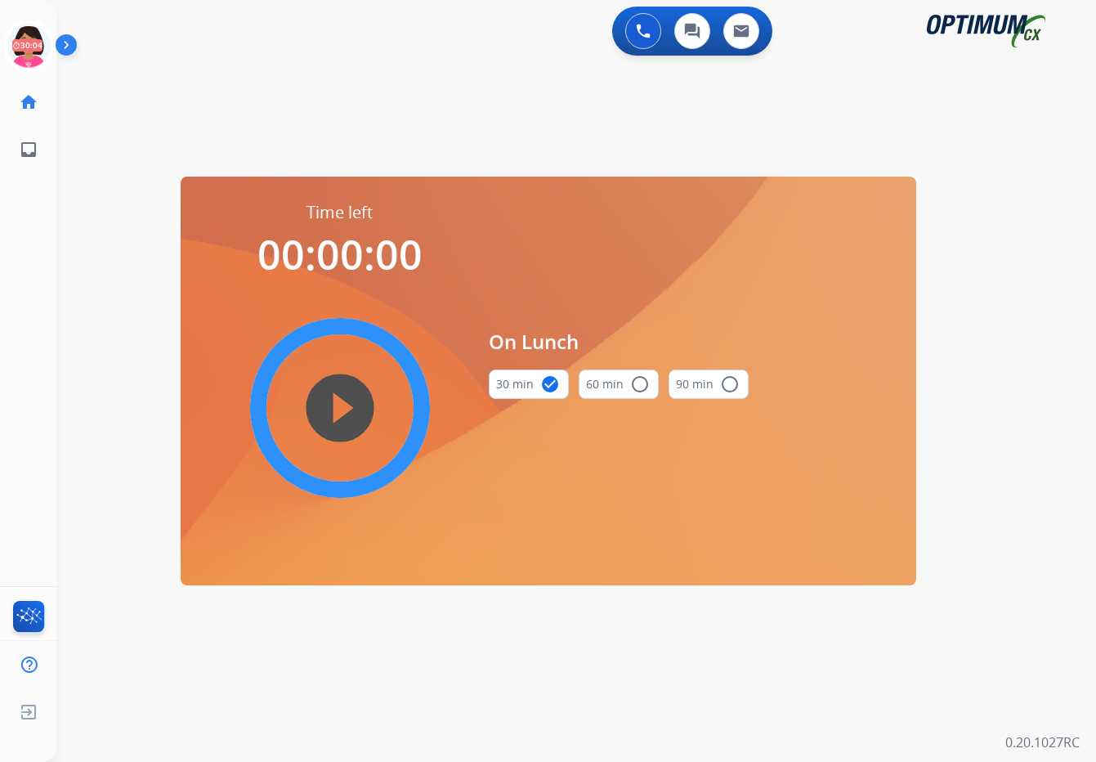  Describe the element at coordinates (339, 213) in the screenshot. I see `span: Time left` at that location.